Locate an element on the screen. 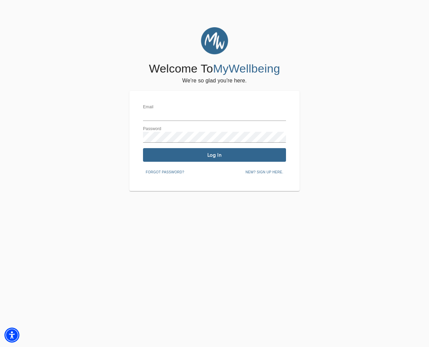 This screenshot has height=347, width=429. h6: We're so glad you're here. is located at coordinates (214, 81).